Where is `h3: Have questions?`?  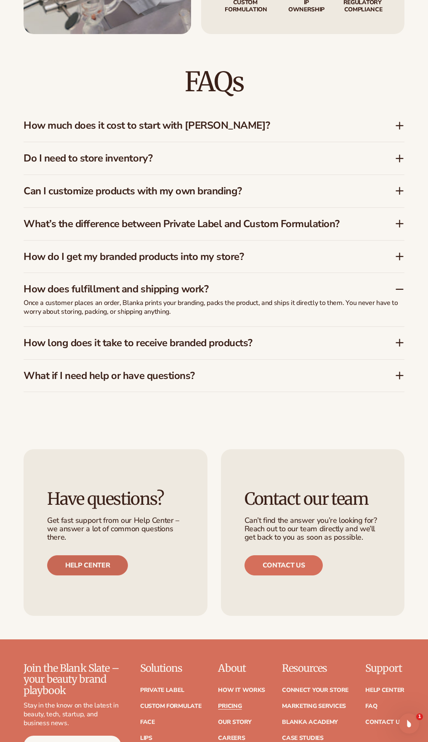 h3: Have questions? is located at coordinates (115, 499).